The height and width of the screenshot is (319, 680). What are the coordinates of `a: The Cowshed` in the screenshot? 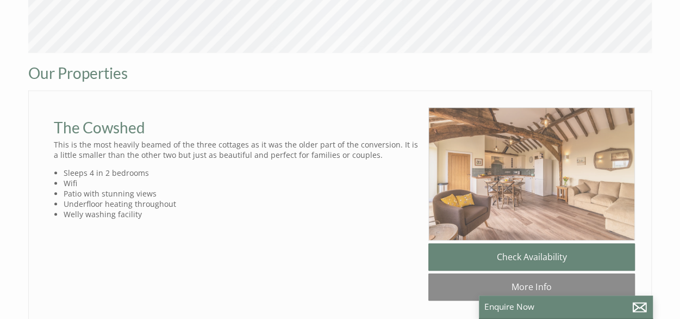 It's located at (99, 127).